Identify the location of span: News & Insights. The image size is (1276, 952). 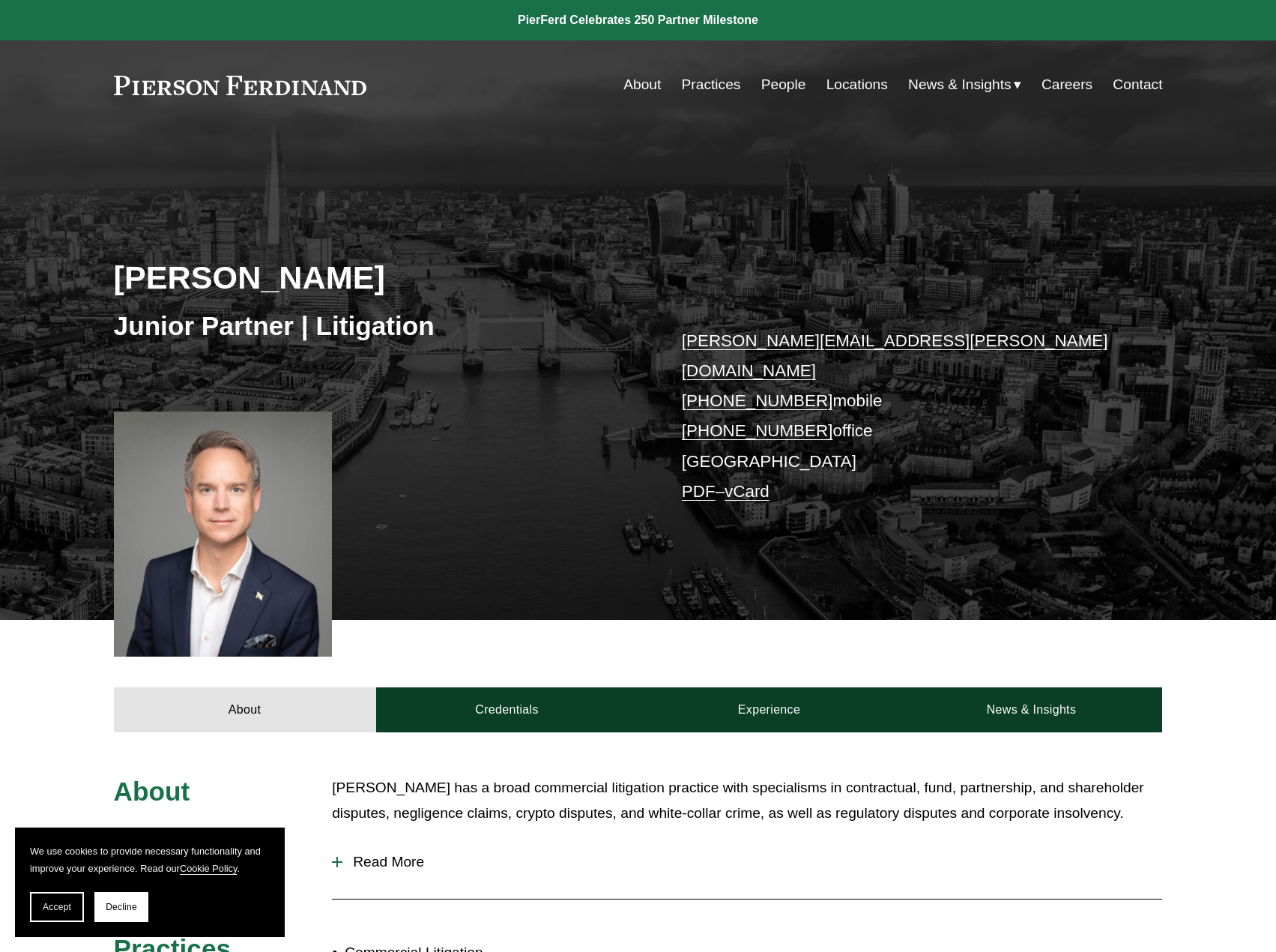
(960, 85).